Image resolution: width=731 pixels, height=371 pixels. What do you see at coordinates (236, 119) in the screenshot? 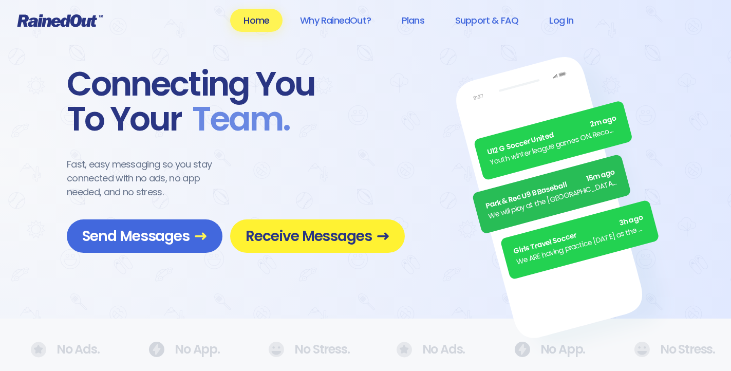
I see `span: Team .` at bounding box center [236, 119].